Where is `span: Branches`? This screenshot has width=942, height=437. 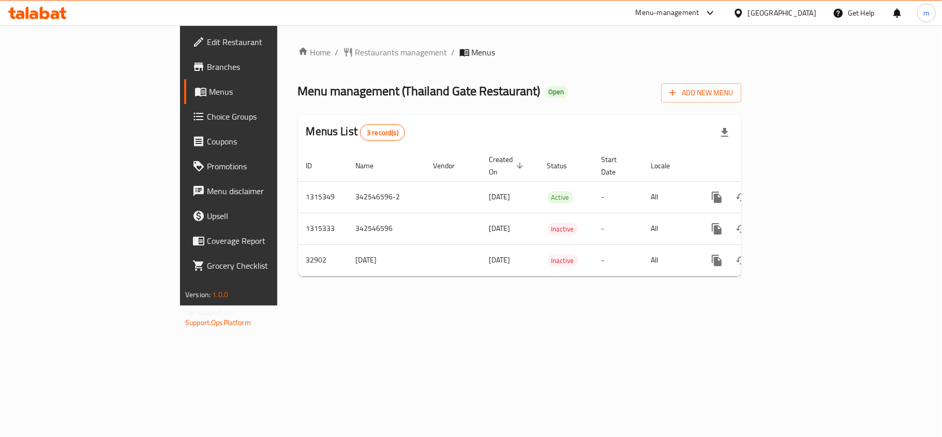 span: Branches is located at coordinates (268, 67).